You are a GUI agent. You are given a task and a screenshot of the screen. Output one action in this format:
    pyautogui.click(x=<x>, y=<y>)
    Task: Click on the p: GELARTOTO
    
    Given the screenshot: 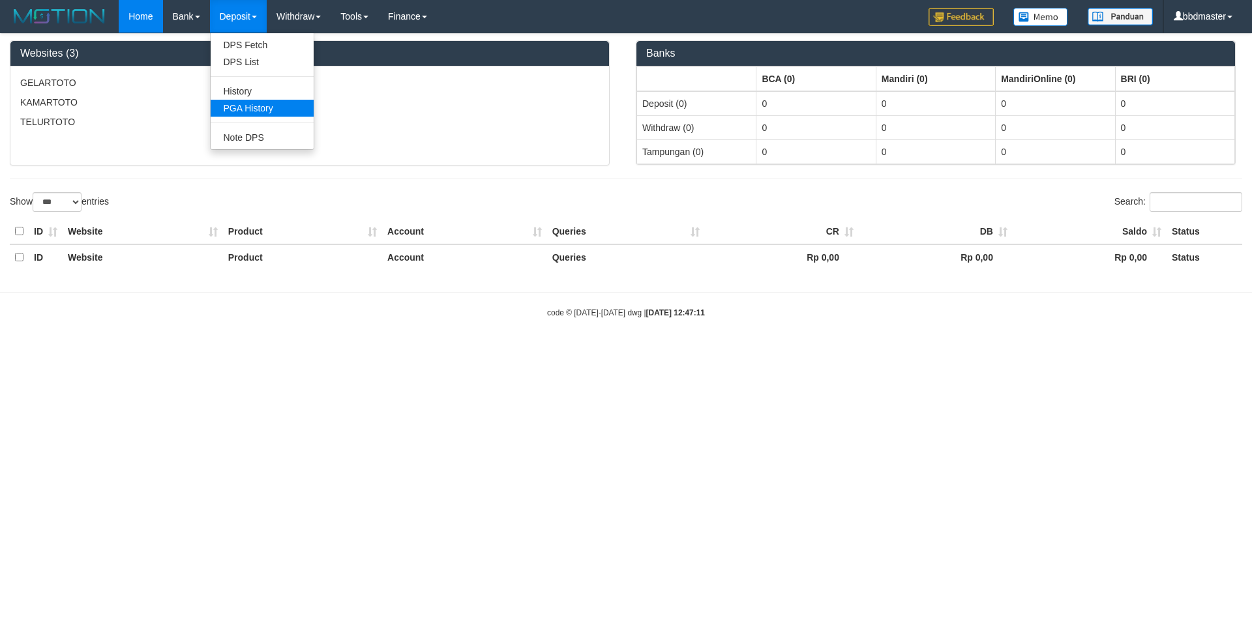 What is the action you would take?
    pyautogui.click(x=310, y=83)
    